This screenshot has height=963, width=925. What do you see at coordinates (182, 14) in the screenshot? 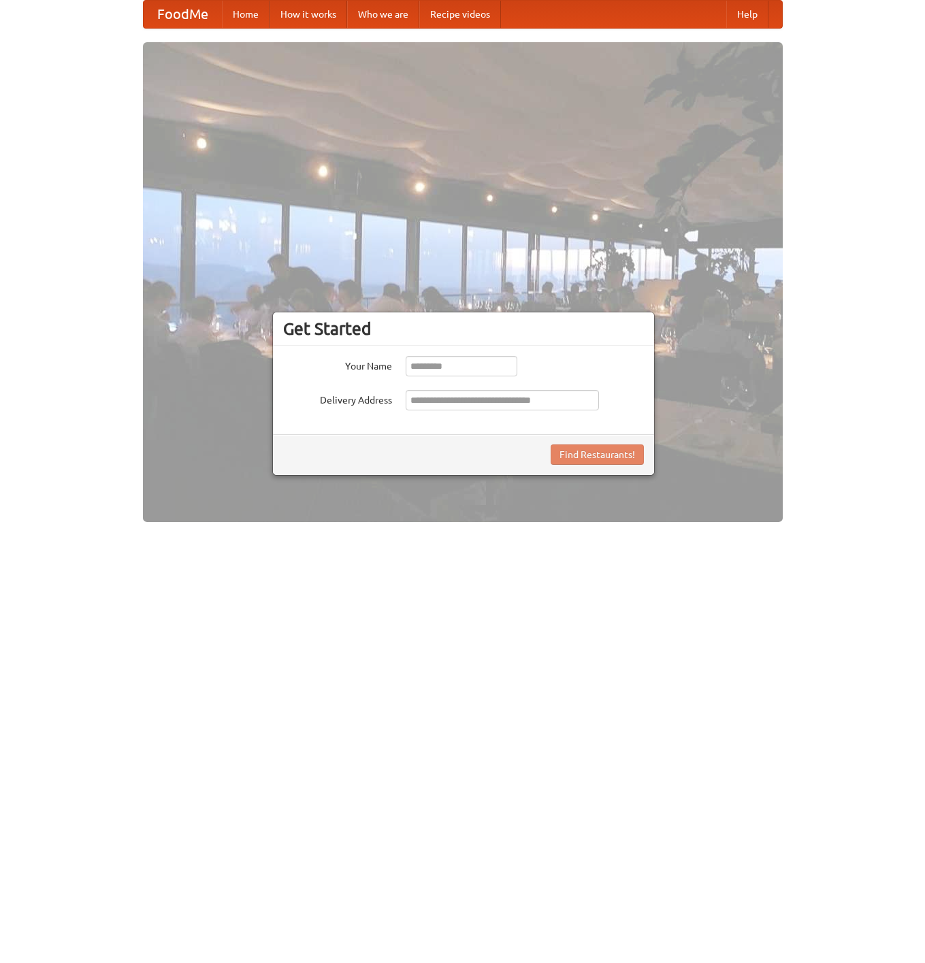
I see `a: FoodMe` at bounding box center [182, 14].